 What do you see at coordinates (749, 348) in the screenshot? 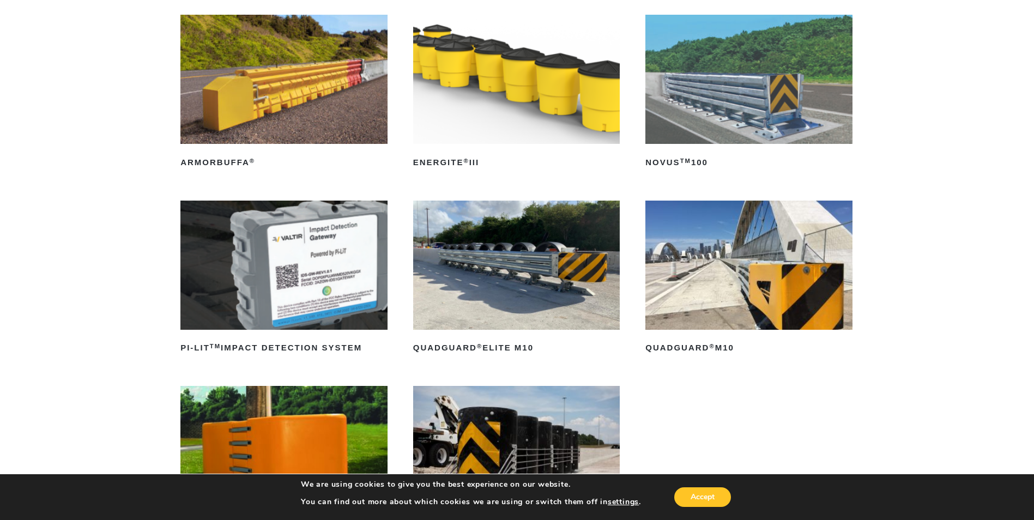
I see `h2: QuadGuard M10` at bounding box center [749, 348].